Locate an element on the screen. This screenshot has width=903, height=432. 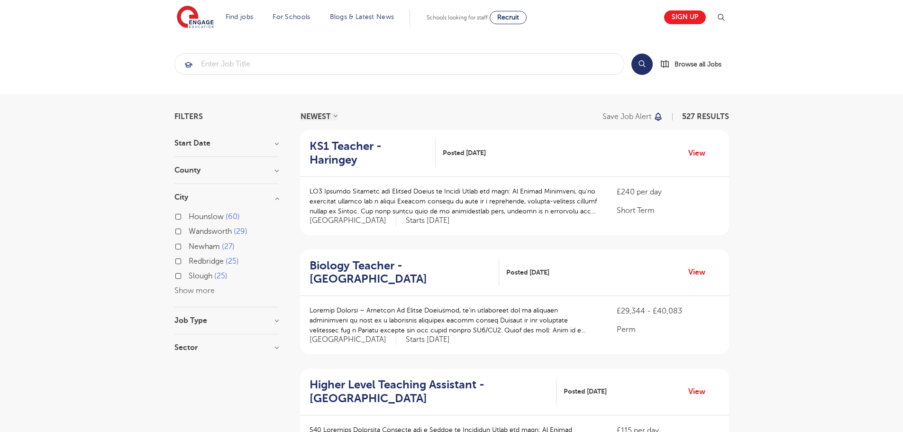
p: LO3 Ipsumdo Sitametc adi Elitsed Doeius te Incidi Utlab etd magn: Al Enimad Minimveni, qu’no exer... is located at coordinates (454, 201).